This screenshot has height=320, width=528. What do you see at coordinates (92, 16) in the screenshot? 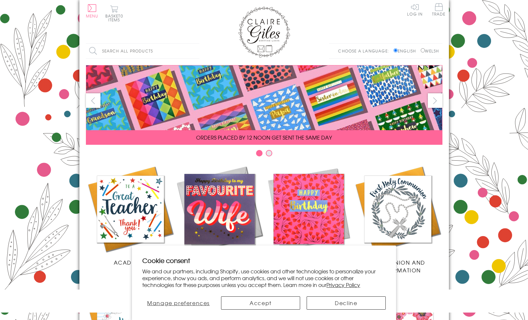
I see `span: Menu` at bounding box center [92, 16].